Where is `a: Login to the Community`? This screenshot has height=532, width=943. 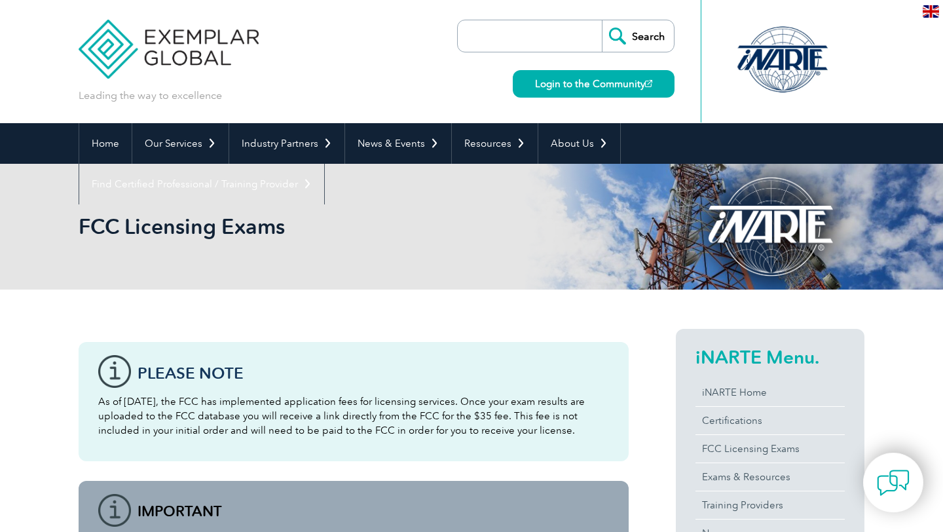
a: Login to the Community is located at coordinates (594, 84).